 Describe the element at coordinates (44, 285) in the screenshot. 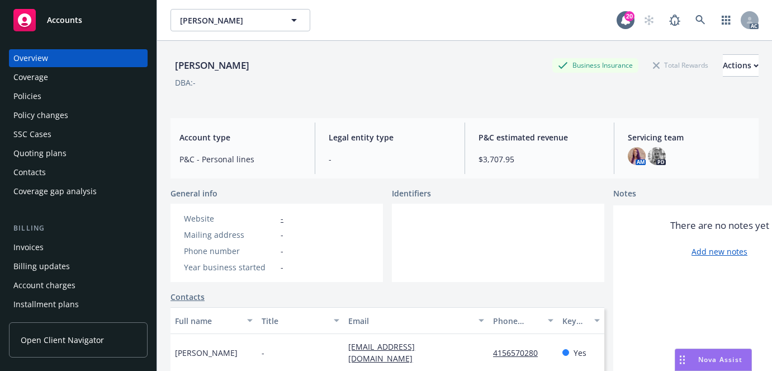

I see `div: Account charges` at that location.